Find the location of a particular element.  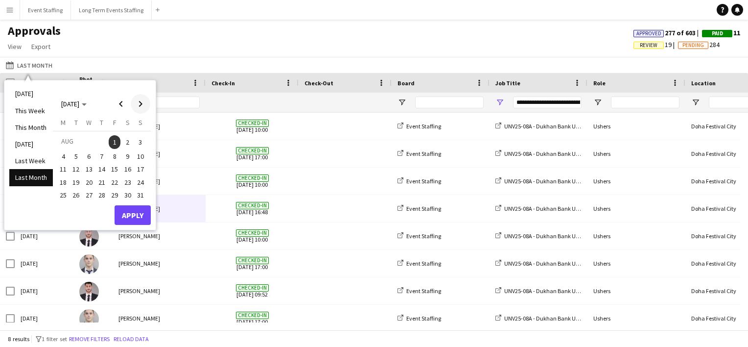

span: 15 is located at coordinates (115, 169).